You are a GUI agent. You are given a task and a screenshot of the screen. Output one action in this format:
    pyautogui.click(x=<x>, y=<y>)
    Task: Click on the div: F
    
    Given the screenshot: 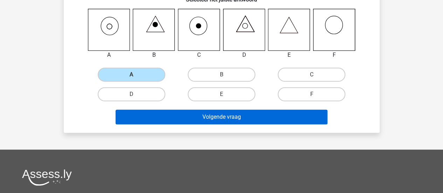 What is the action you would take?
    pyautogui.click(x=334, y=55)
    